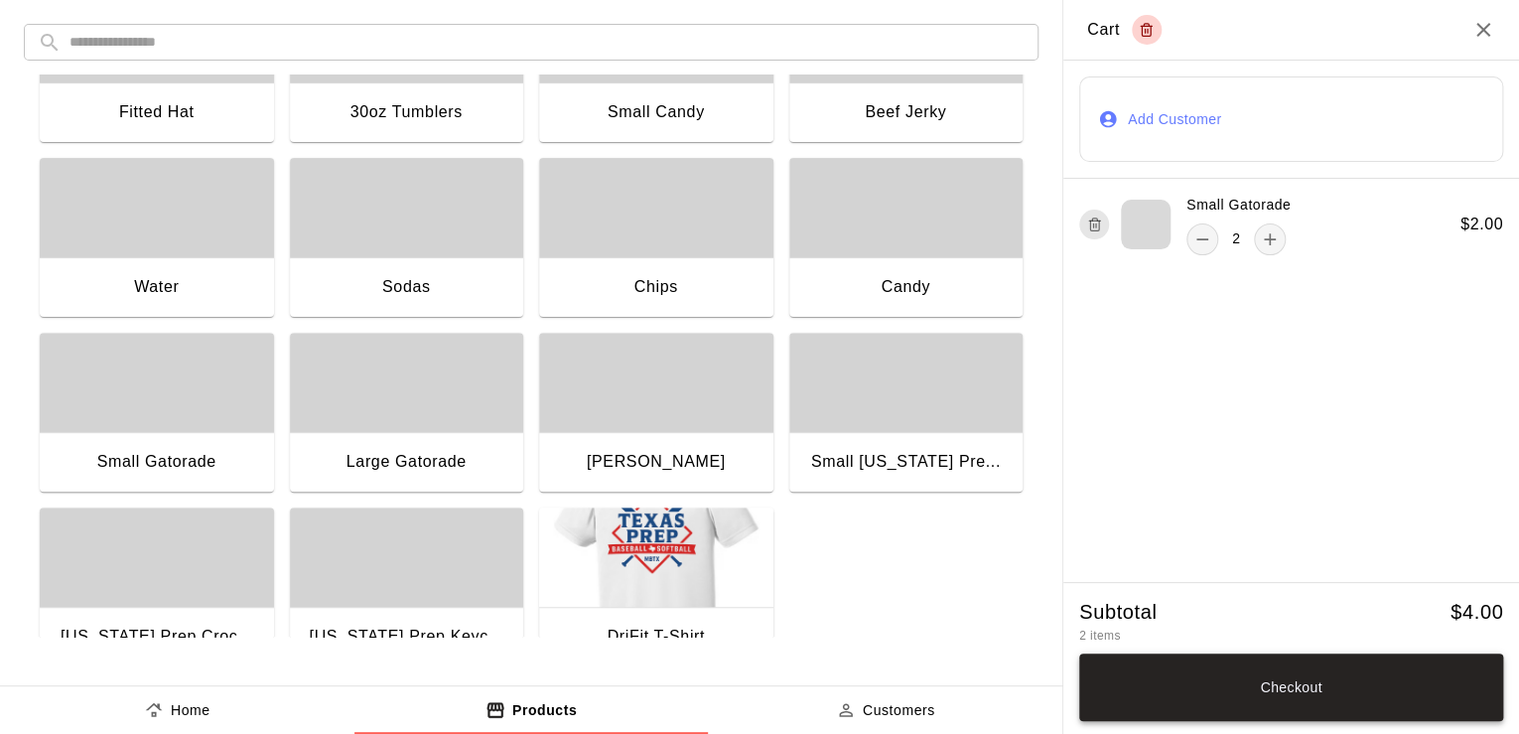 This screenshot has height=734, width=1519. What do you see at coordinates (656, 589) in the screenshot?
I see `button: DriFit T-ShirtDriFit T-Shirt` at bounding box center [656, 589].